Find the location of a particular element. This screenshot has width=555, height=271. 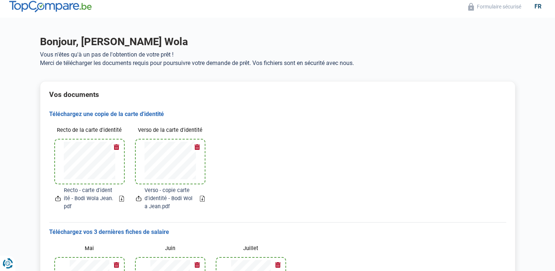

label: Juillet is located at coordinates (251, 248).